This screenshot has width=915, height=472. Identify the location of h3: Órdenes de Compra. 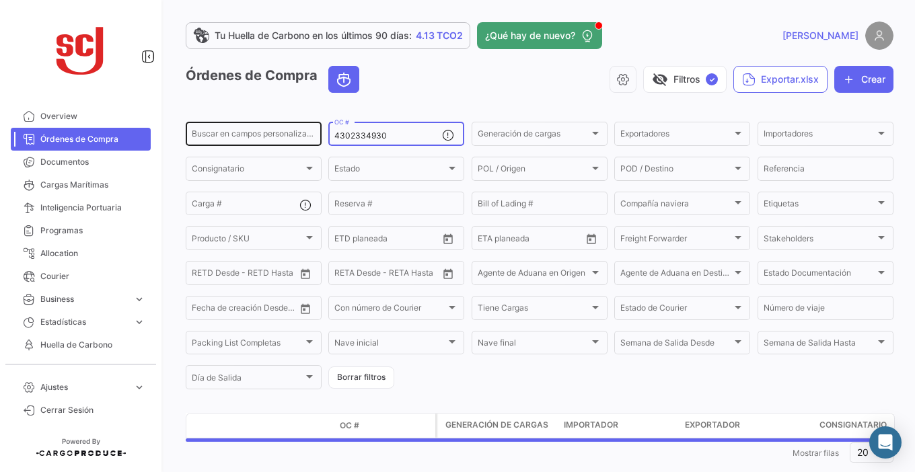
(274, 79).